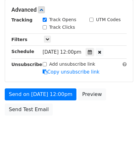 The height and width of the screenshot is (167, 138). What do you see at coordinates (63, 20) in the screenshot?
I see `label: Track Opens` at bounding box center [63, 20].